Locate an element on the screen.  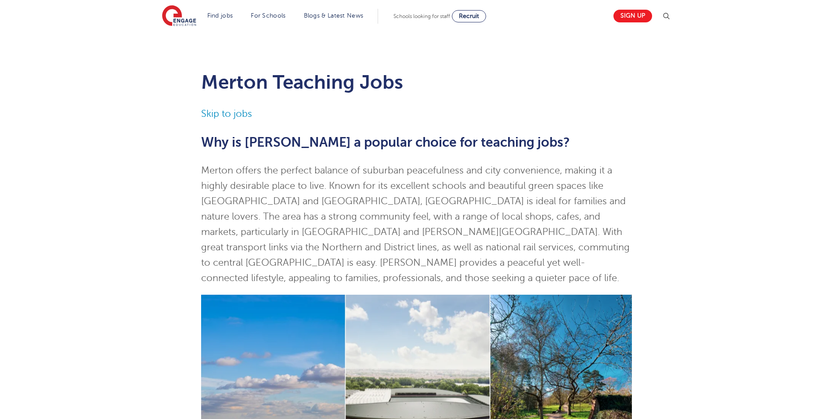
a: Sign up is located at coordinates (633, 16).